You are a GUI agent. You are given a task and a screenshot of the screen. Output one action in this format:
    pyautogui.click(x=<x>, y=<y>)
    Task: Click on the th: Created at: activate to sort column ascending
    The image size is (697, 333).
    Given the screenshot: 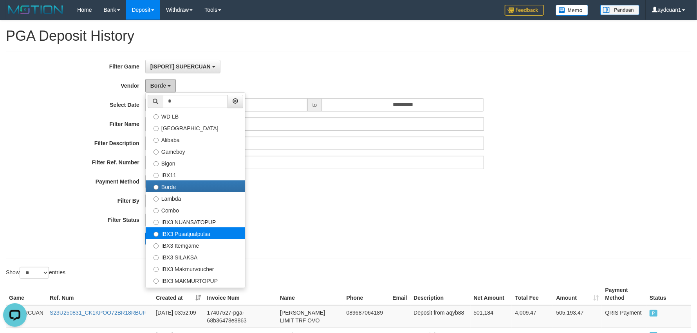 What is the action you would take?
    pyautogui.click(x=178, y=294)
    